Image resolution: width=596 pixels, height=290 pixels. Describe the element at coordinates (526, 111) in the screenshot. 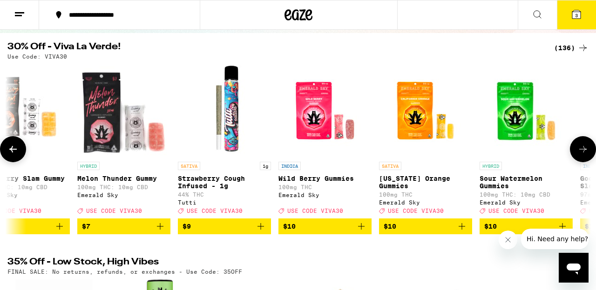

I see `img: Emerald Sky - Sour Watermelon Gummies` at that location.